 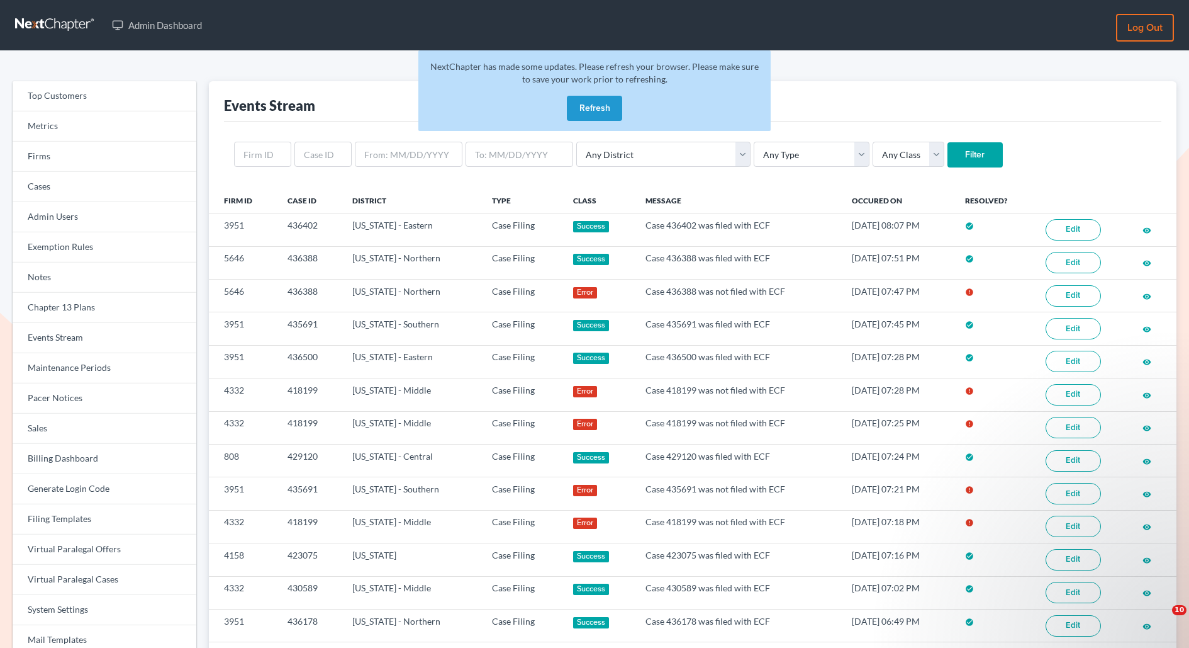 What do you see at coordinates (104, 398) in the screenshot?
I see `a: Pacer Notices` at bounding box center [104, 398].